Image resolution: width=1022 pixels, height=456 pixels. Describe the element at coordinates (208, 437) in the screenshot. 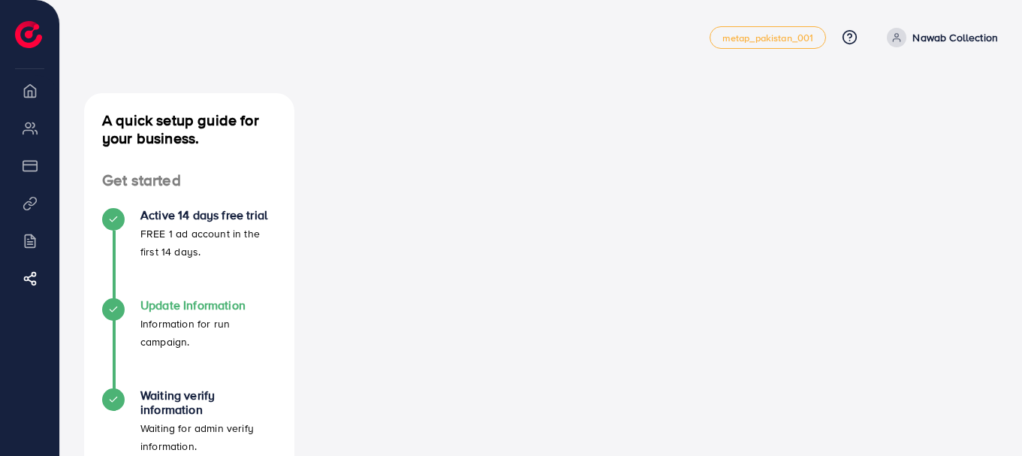

I see `p: Waiting for admin verify information.` at that location.